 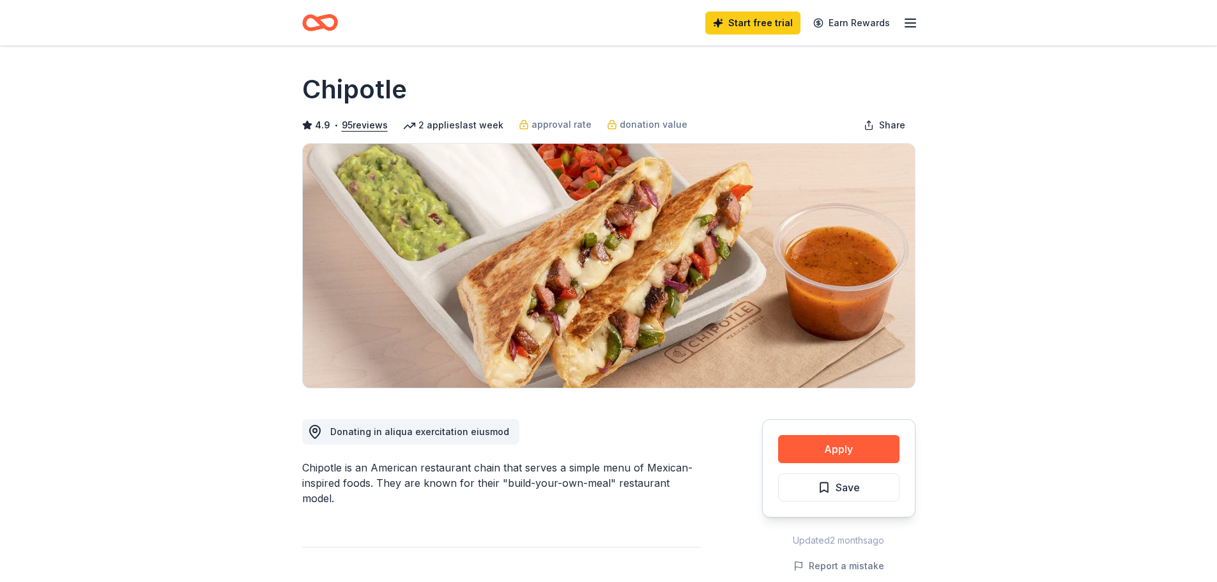 I want to click on button: Save, so click(x=839, y=488).